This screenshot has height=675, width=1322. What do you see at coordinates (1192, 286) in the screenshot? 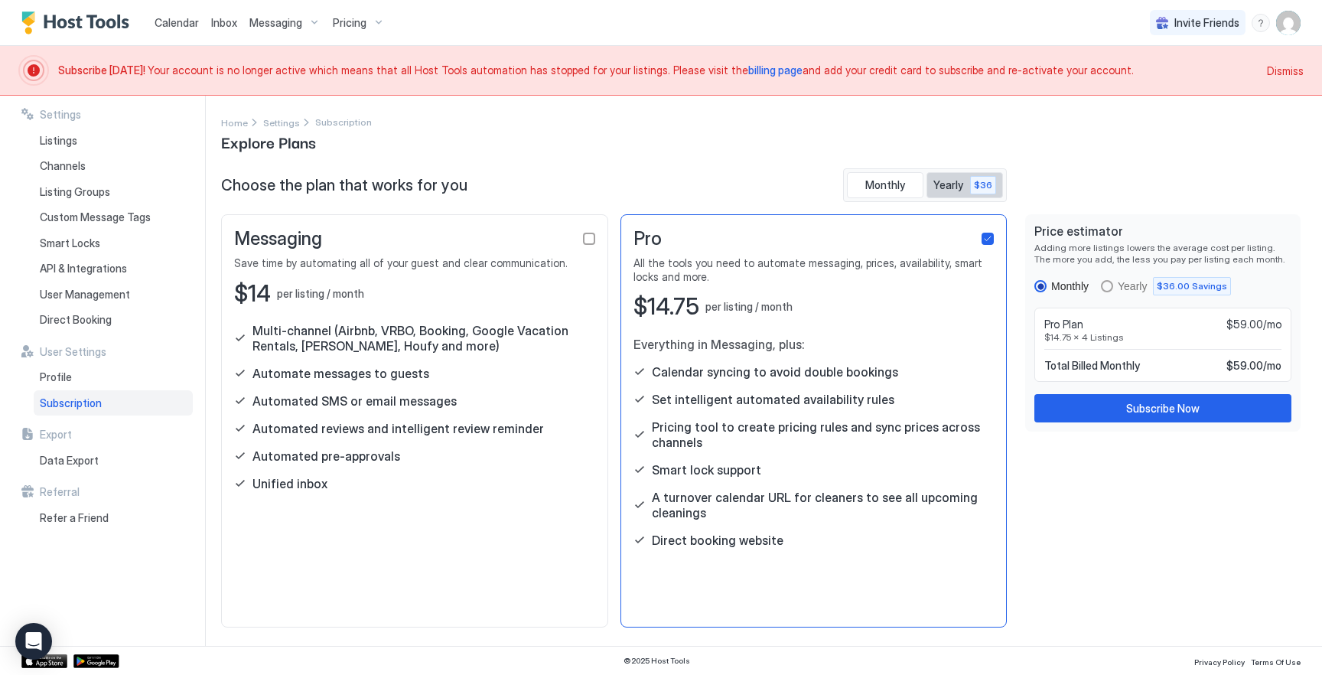
I see `span: $36.00 Savings` at bounding box center [1192, 286].